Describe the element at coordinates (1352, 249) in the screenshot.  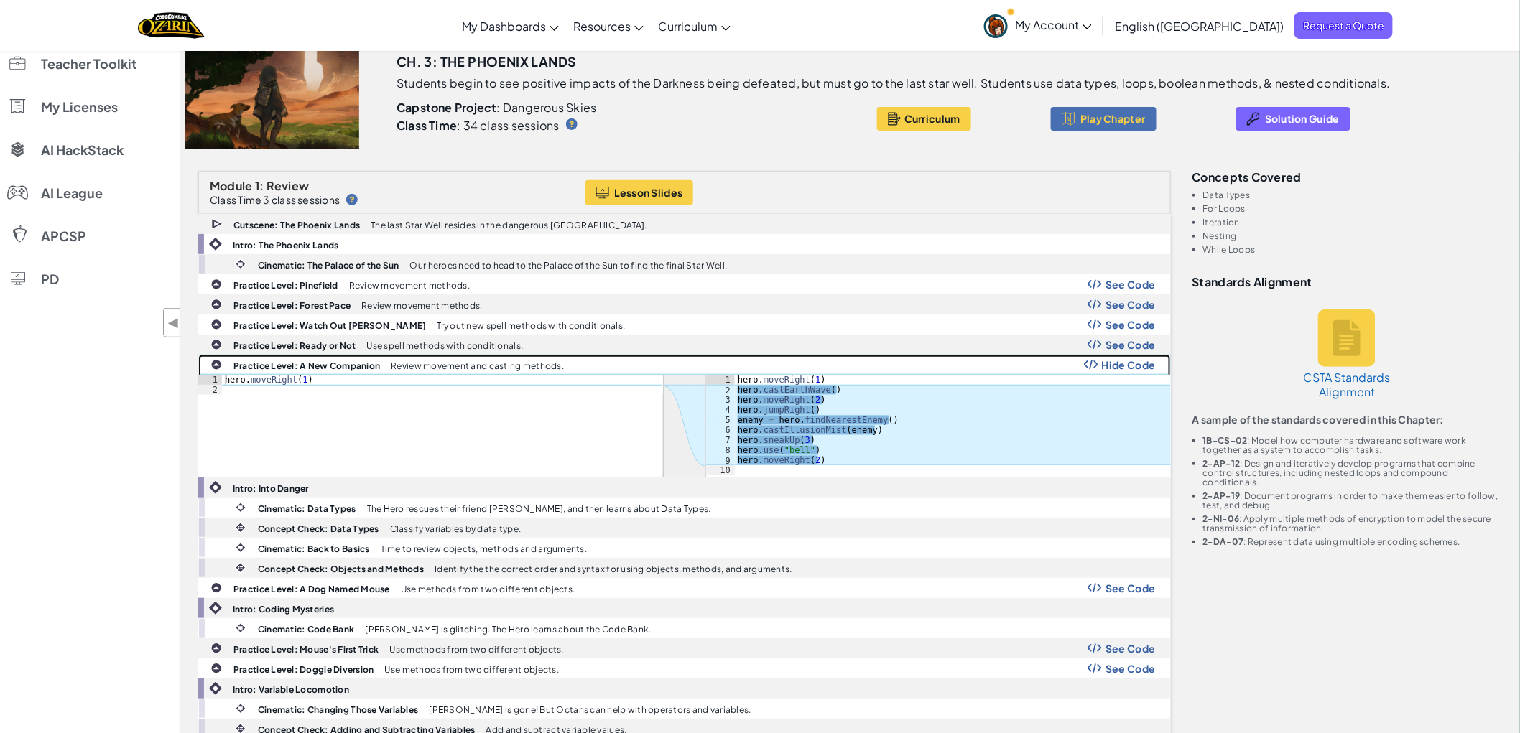
I see `li: While Loops` at that location.